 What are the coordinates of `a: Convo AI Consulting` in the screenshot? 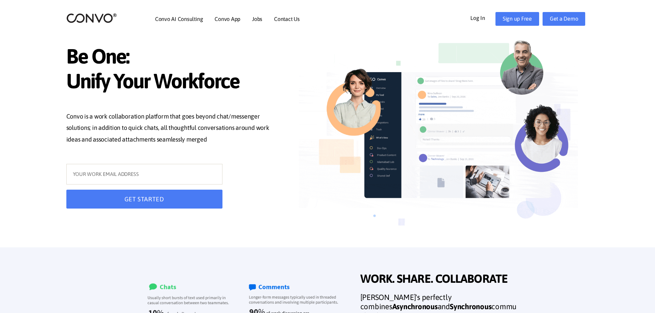 It's located at (179, 19).